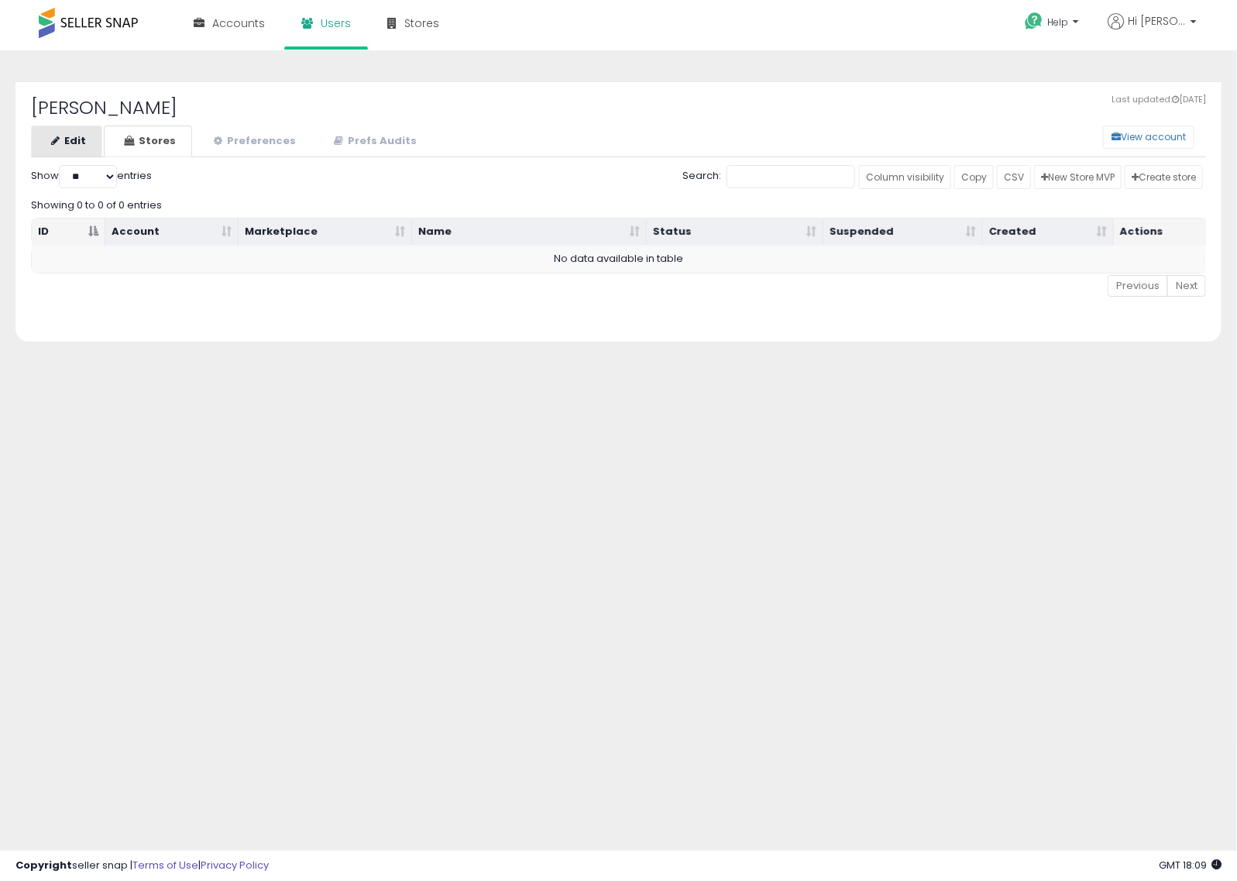 This screenshot has width=1237, height=881. I want to click on th: ID: activate to sort column descending, so click(68, 232).